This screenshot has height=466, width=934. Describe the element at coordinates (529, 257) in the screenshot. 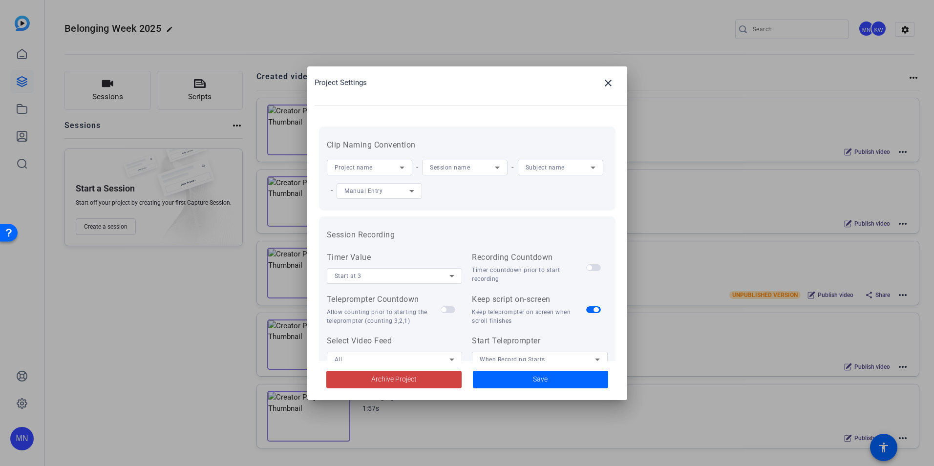

I see `div: Recording Countdown` at that location.